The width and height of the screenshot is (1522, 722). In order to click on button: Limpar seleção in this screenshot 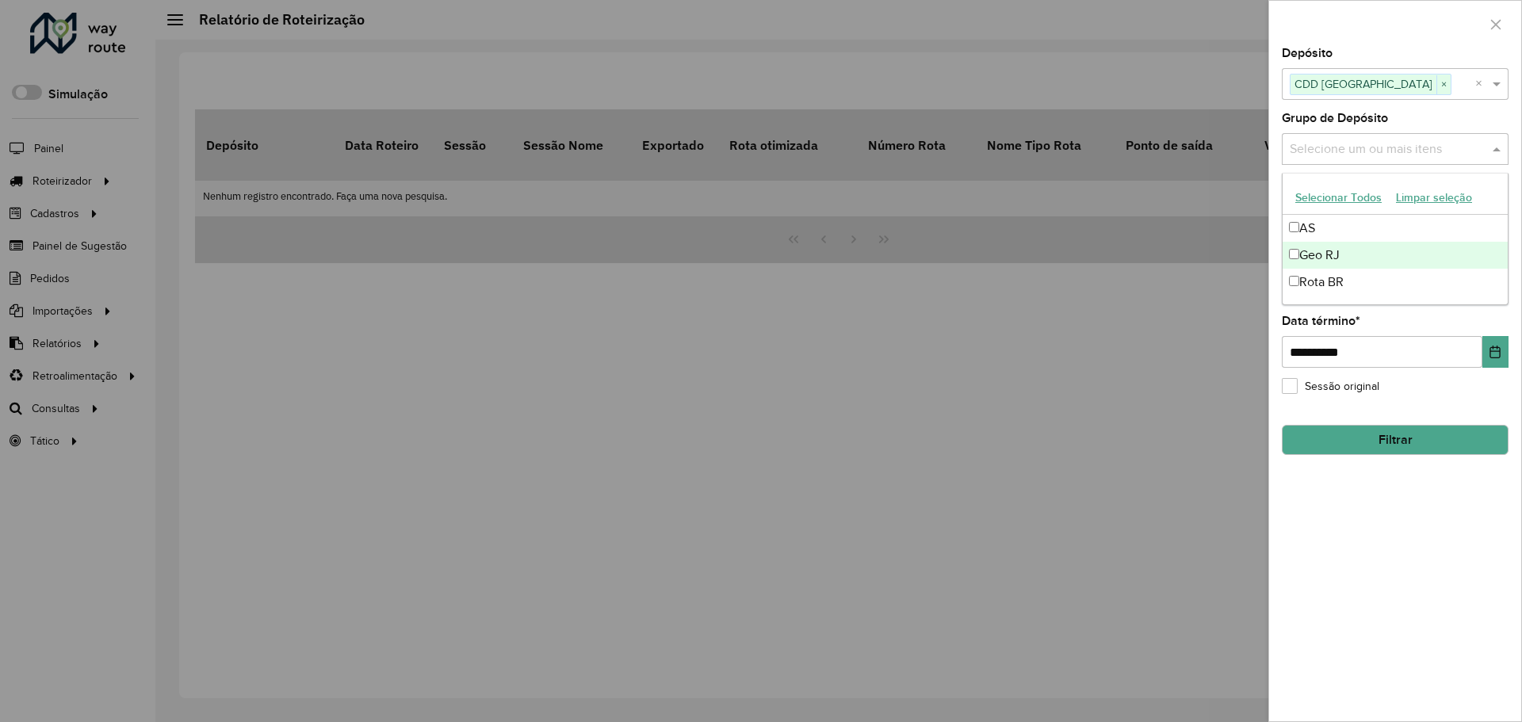, I will do `click(1434, 197)`.